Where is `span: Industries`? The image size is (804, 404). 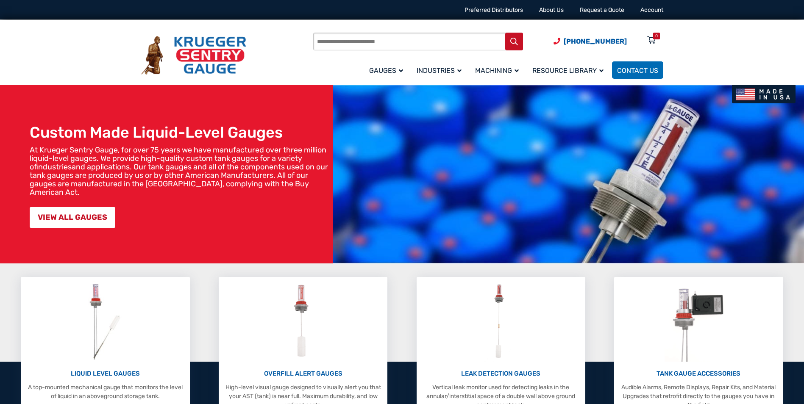
span: Industries is located at coordinates (439, 70).